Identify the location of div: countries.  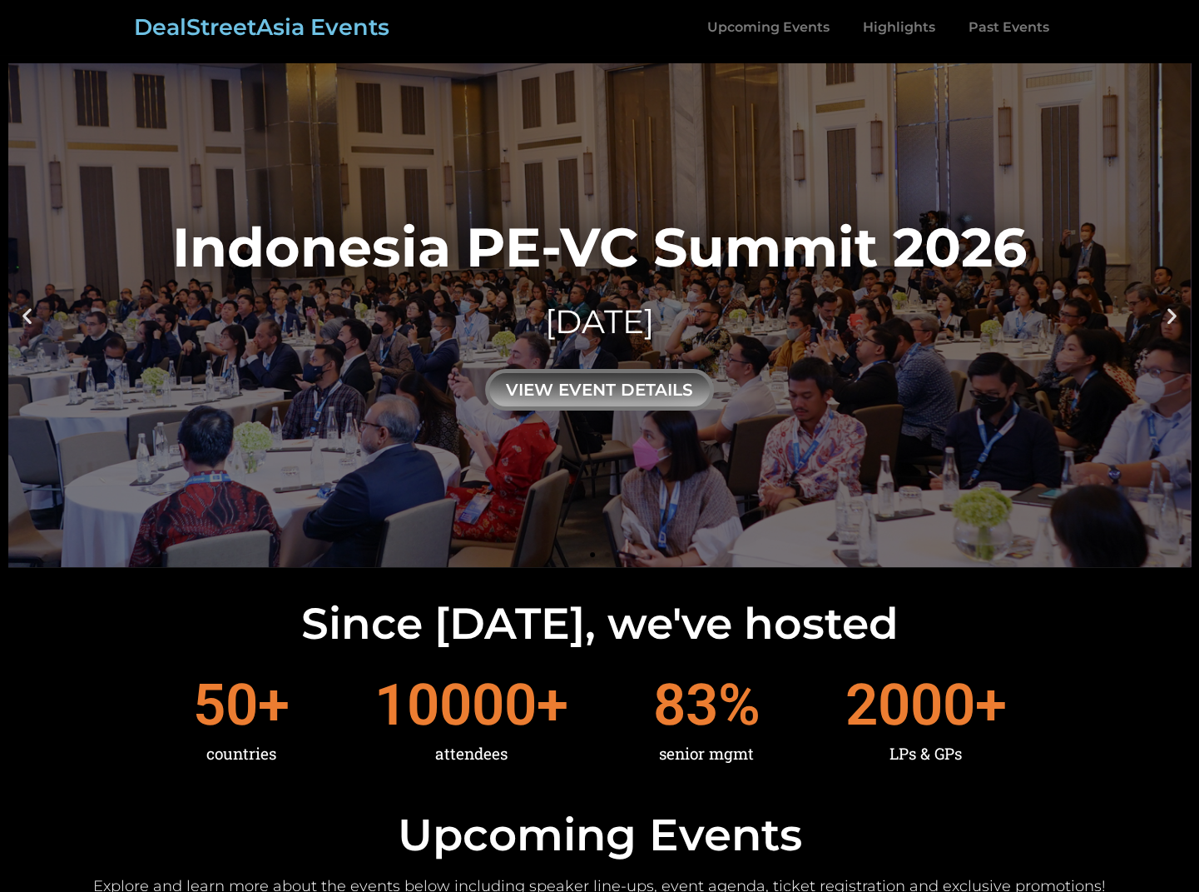
(241, 753).